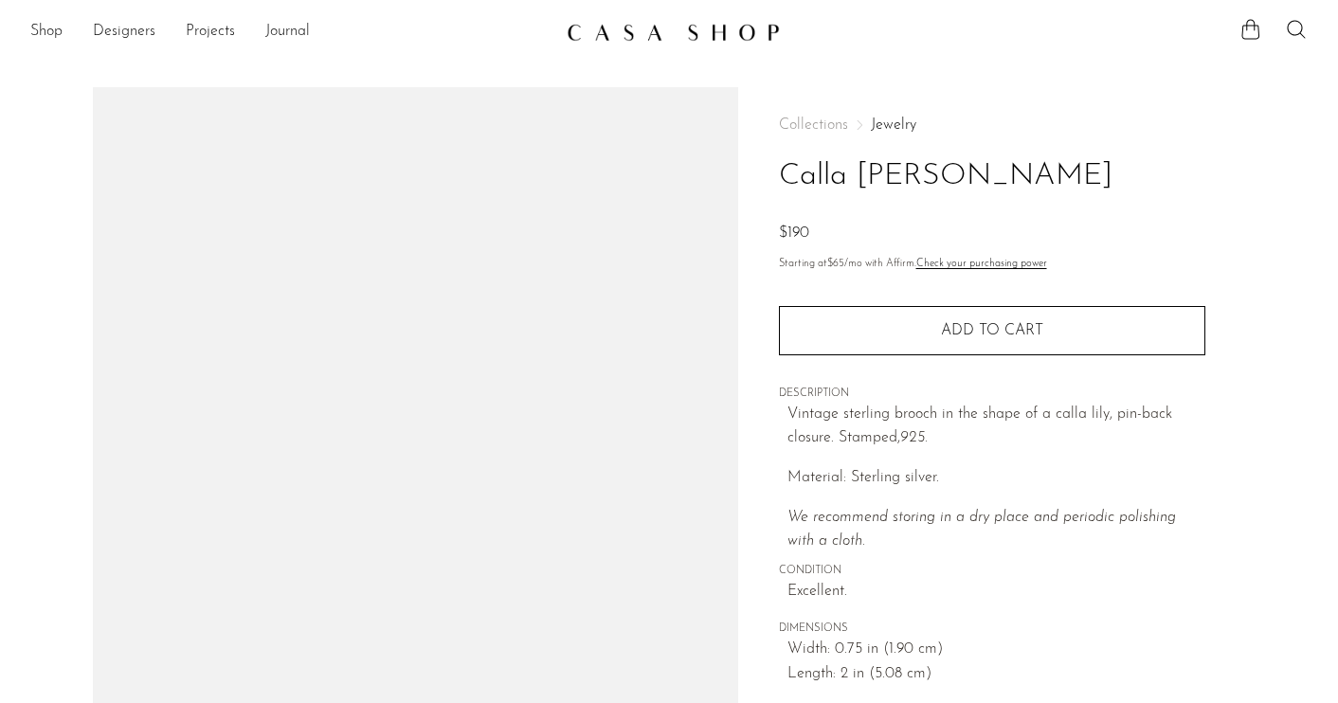 The height and width of the screenshot is (703, 1338). I want to click on a: Designers, so click(124, 32).